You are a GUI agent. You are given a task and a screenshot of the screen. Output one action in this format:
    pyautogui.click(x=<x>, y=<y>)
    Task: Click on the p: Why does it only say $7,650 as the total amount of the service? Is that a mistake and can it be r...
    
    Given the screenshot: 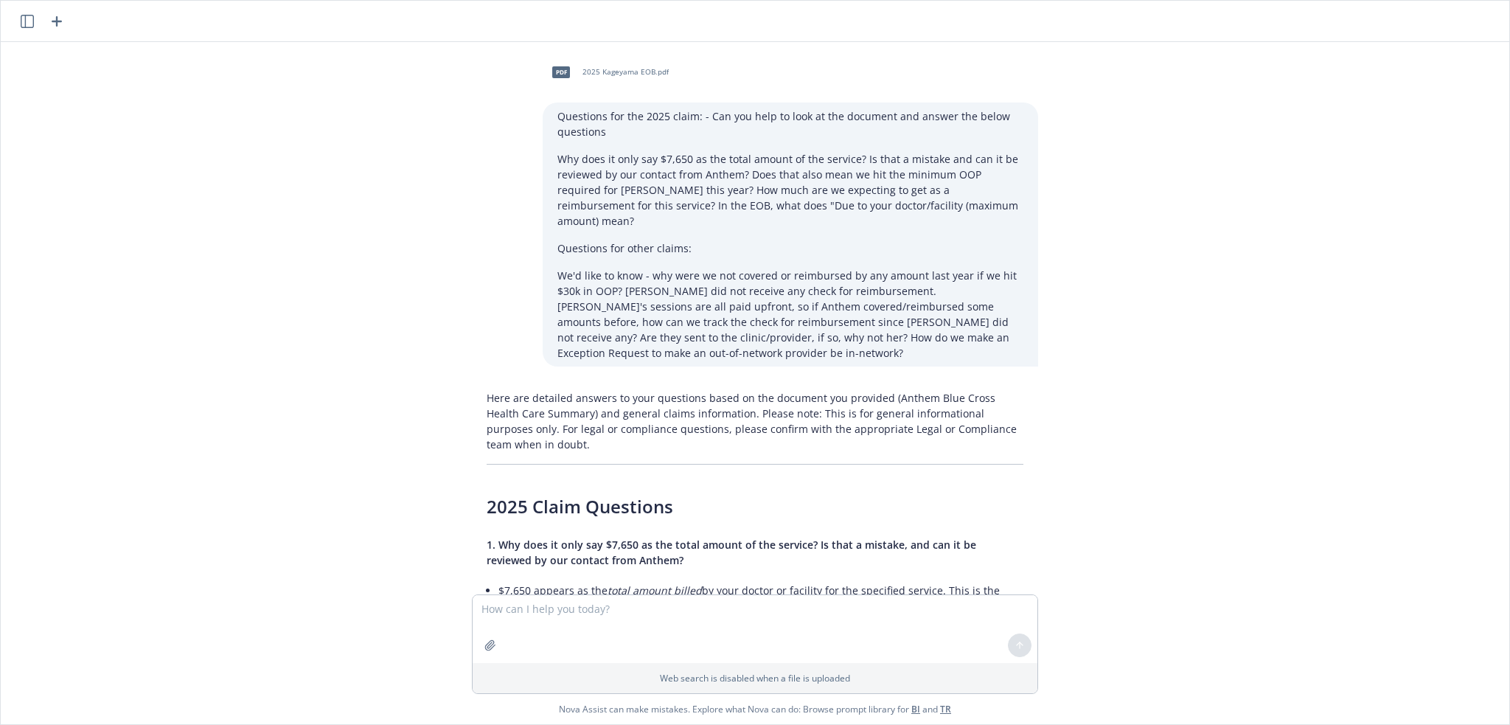 What is the action you would take?
    pyautogui.click(x=791, y=190)
    